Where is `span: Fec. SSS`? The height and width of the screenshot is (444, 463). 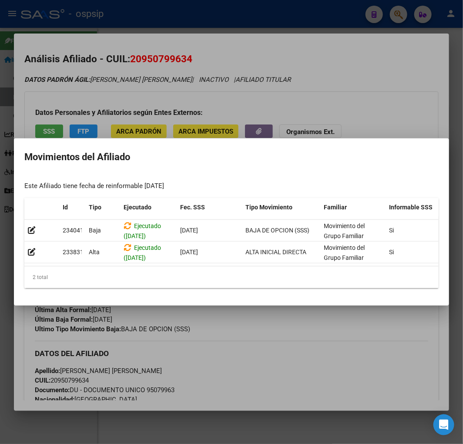
span: Fec. SSS is located at coordinates (192, 207).